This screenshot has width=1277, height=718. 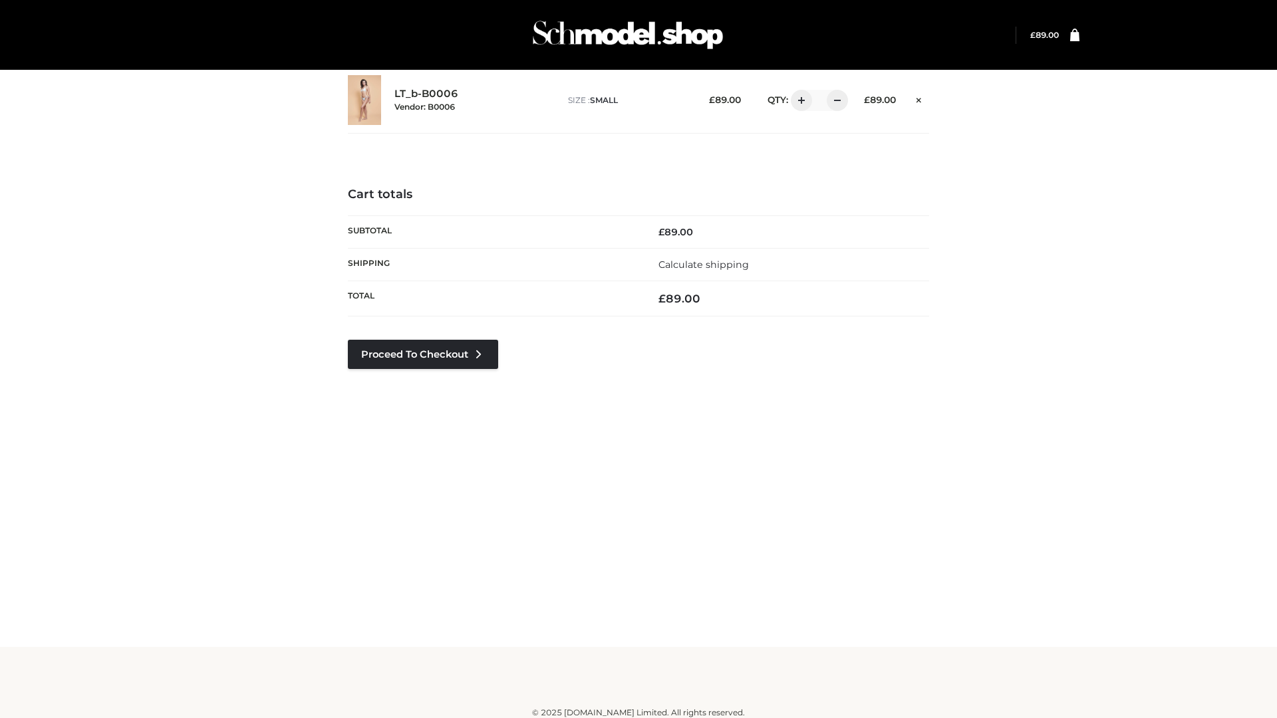 I want to click on img: LT_b-B0006 - SMALL, so click(x=364, y=100).